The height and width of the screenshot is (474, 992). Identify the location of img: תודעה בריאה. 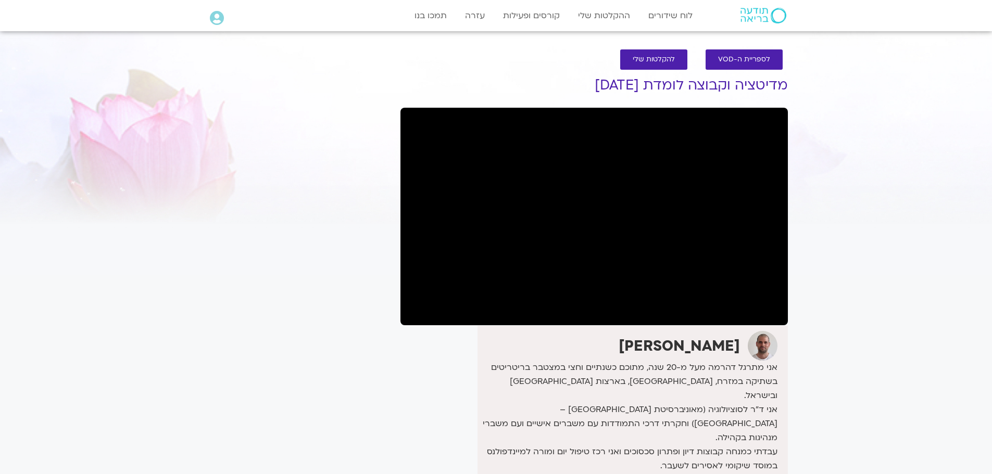
(763, 16).